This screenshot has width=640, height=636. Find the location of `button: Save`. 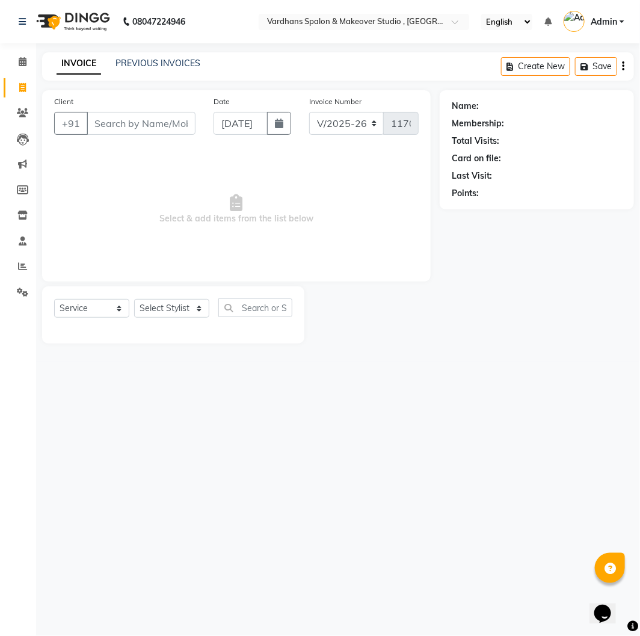

button: Save is located at coordinates (596, 66).